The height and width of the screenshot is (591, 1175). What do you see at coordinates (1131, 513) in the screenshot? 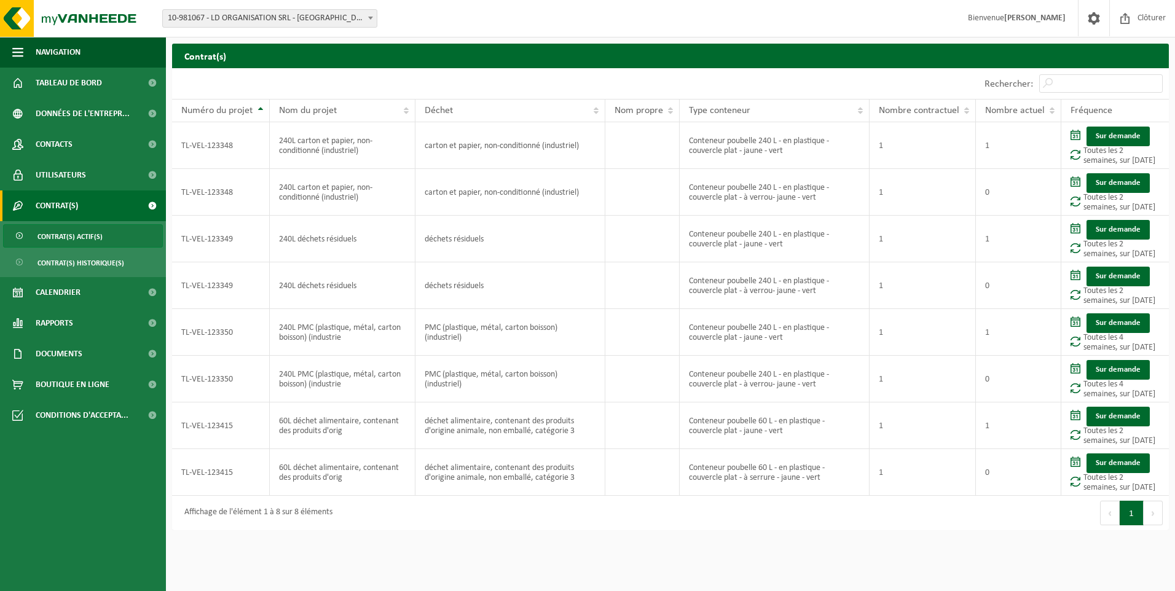
I see `button: 1` at bounding box center [1131, 513].